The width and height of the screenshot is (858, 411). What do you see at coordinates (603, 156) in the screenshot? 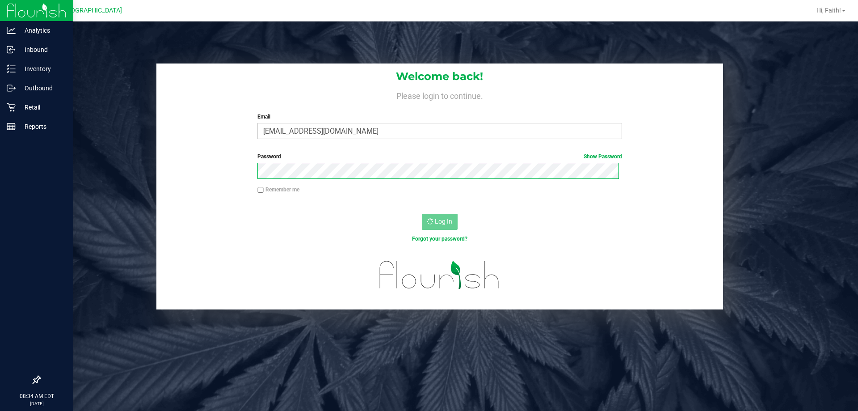
I see `a: Show Password` at bounding box center [603, 156].